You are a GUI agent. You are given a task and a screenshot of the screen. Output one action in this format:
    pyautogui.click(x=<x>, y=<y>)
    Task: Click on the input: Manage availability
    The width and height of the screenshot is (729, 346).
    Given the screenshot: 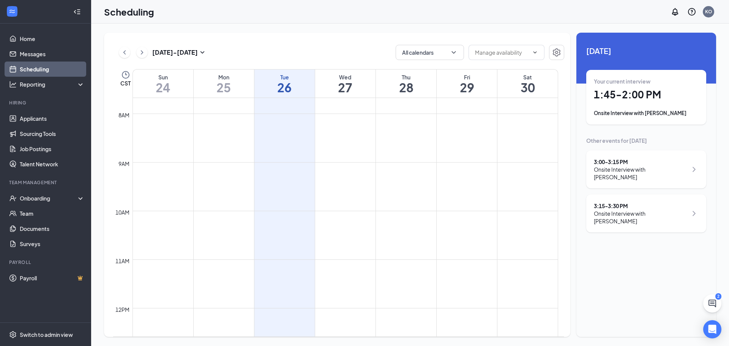 What is the action you would take?
    pyautogui.click(x=502, y=52)
    